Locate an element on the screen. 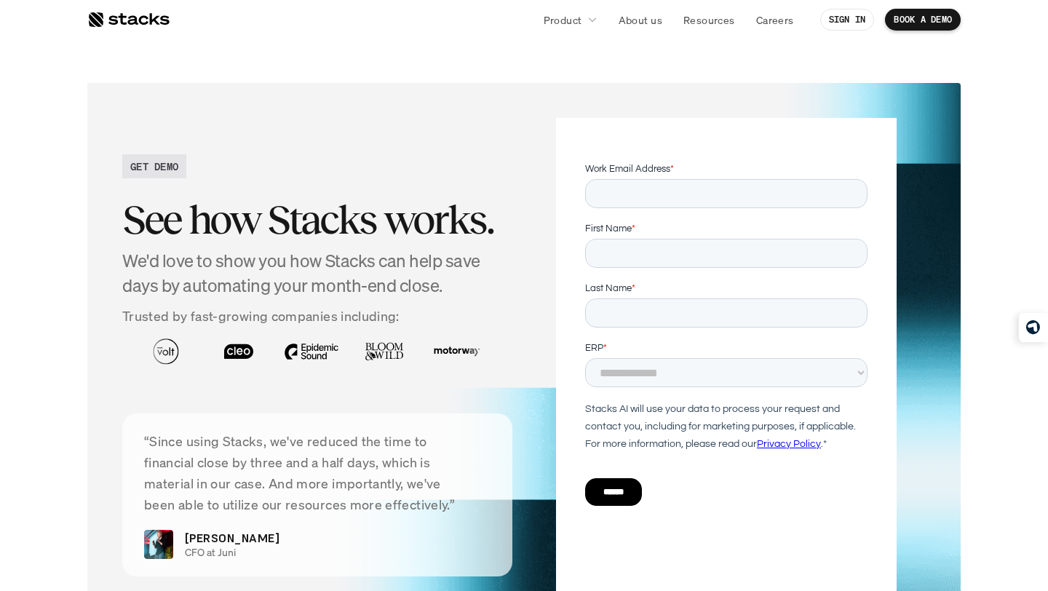 This screenshot has width=1048, height=591. p: Careers is located at coordinates (775, 20).